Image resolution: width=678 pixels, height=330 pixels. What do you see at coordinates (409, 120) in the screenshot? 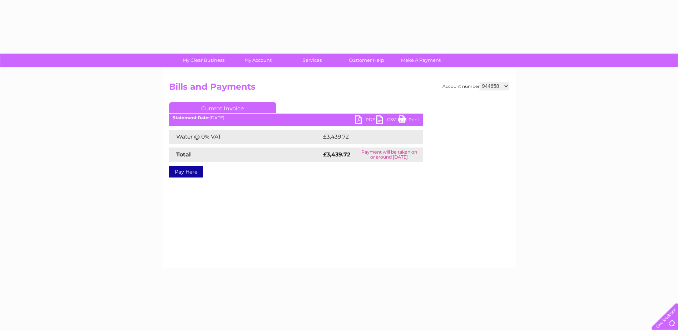
I see `a: Print` at bounding box center [409, 120].